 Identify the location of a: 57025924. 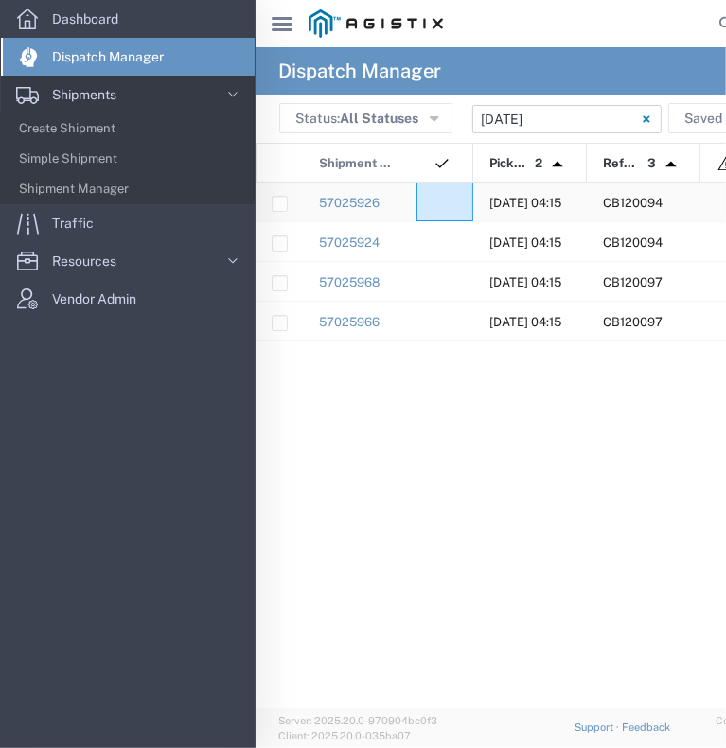
(349, 242).